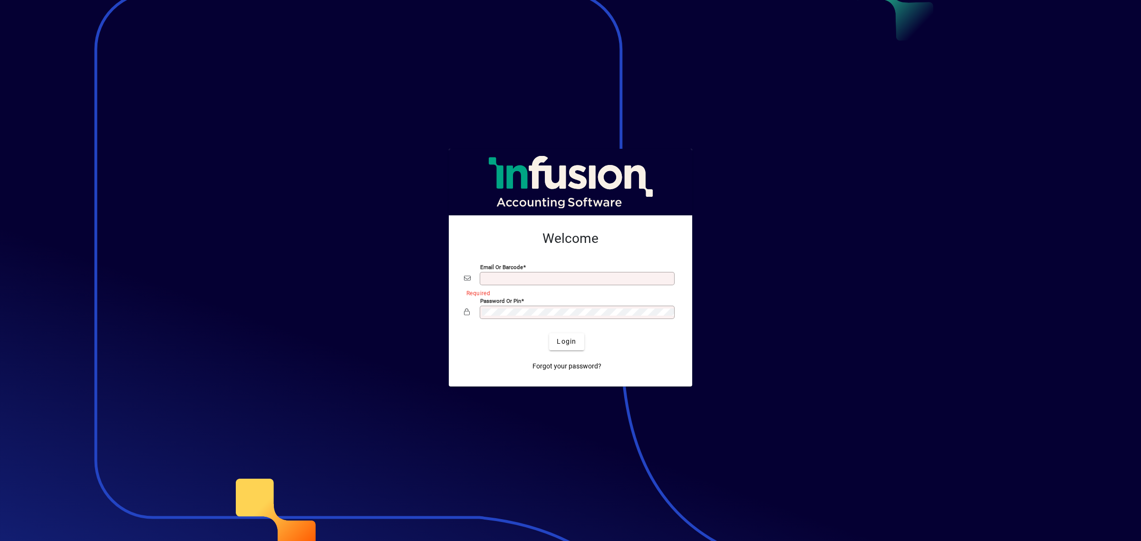  I want to click on mat-error: Required, so click(568, 292).